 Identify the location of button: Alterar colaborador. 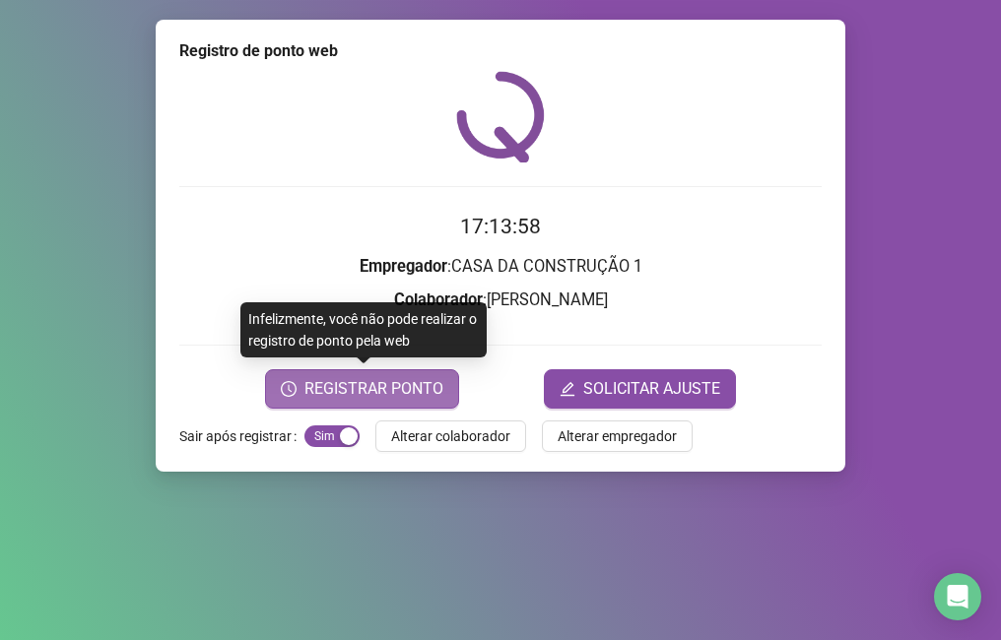
(450, 436).